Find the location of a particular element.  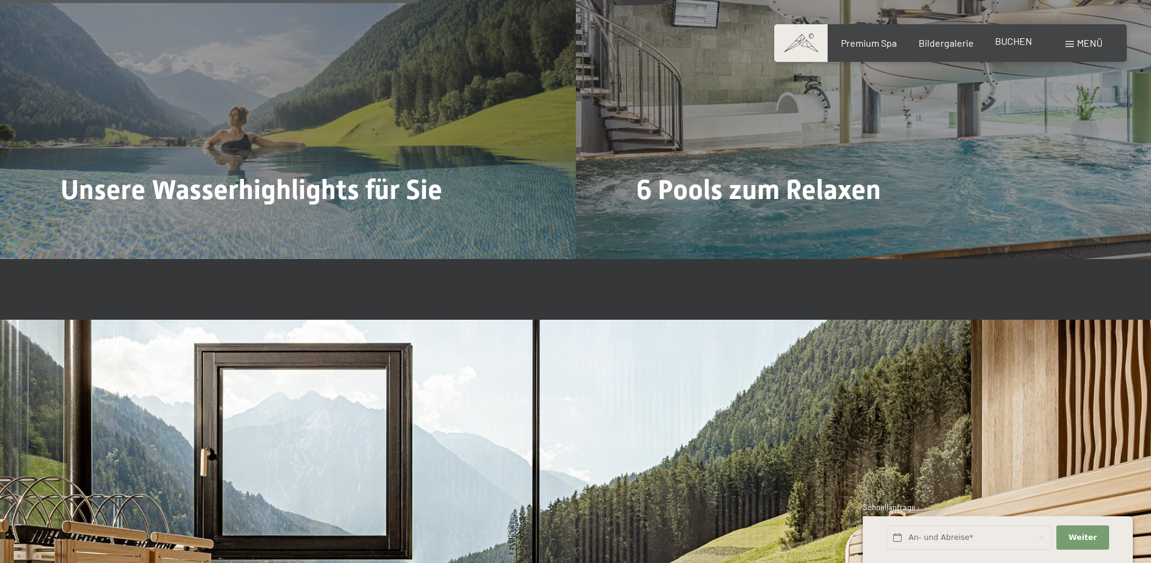

span: Weiter is located at coordinates (1083, 538).